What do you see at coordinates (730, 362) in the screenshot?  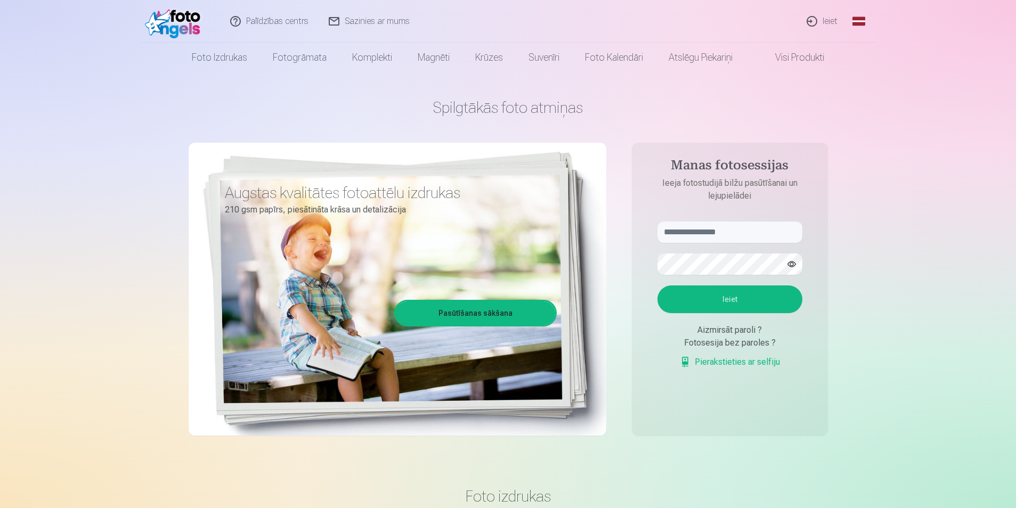 I see `a: Pierakstieties ar selfiju` at bounding box center [730, 362].